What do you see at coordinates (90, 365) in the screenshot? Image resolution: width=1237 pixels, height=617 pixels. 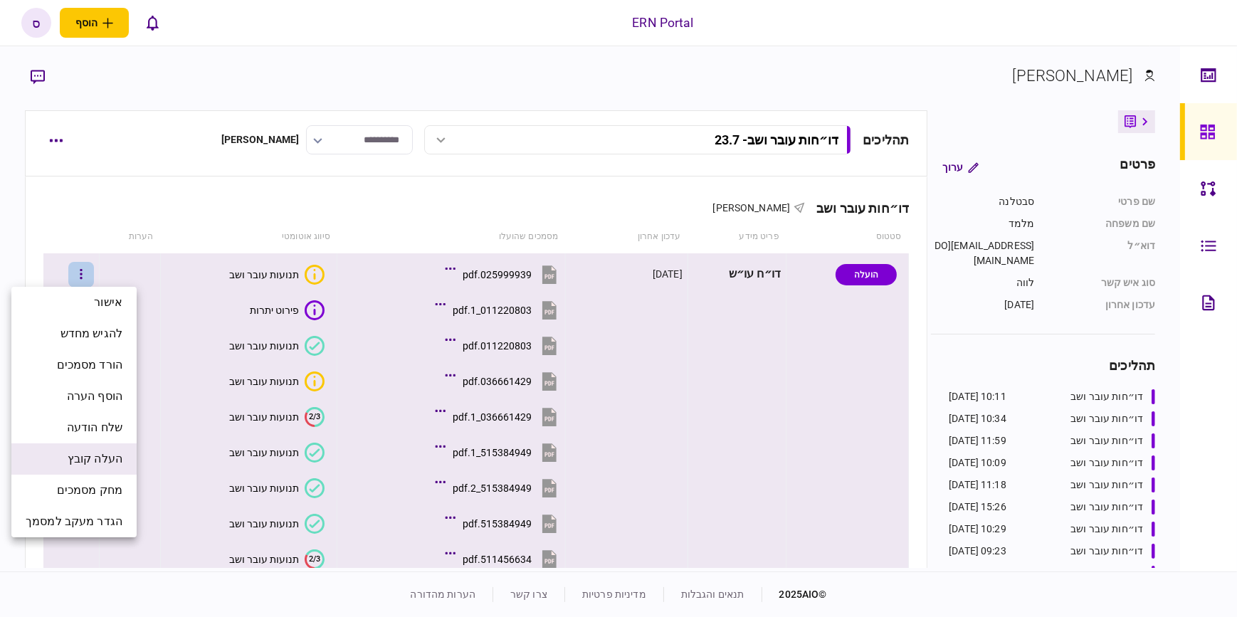 I see `span: הורד מסמכים` at bounding box center [90, 365].